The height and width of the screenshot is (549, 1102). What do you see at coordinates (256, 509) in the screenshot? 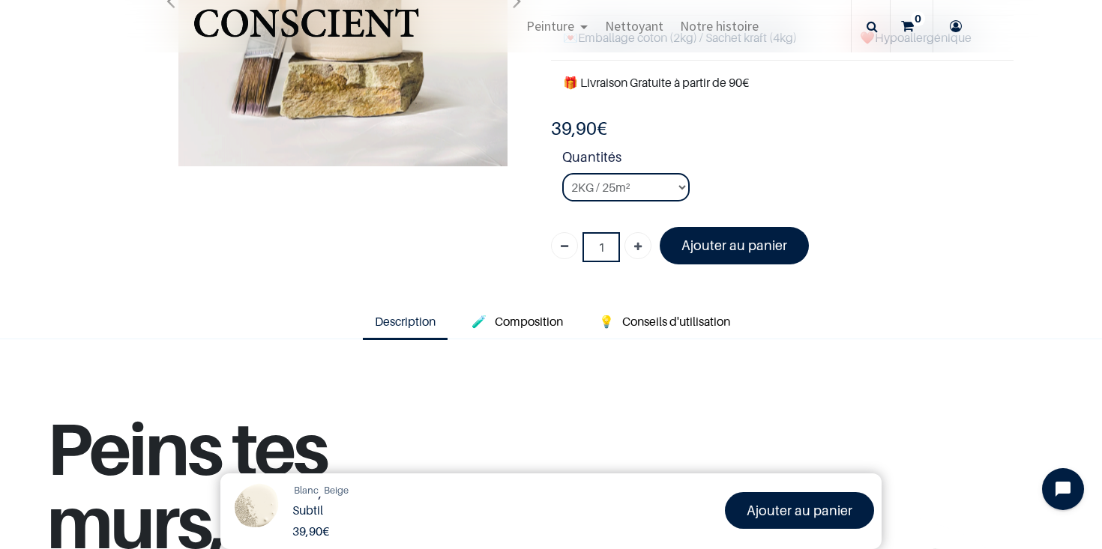
I see `img: Product Image` at bounding box center [256, 509].